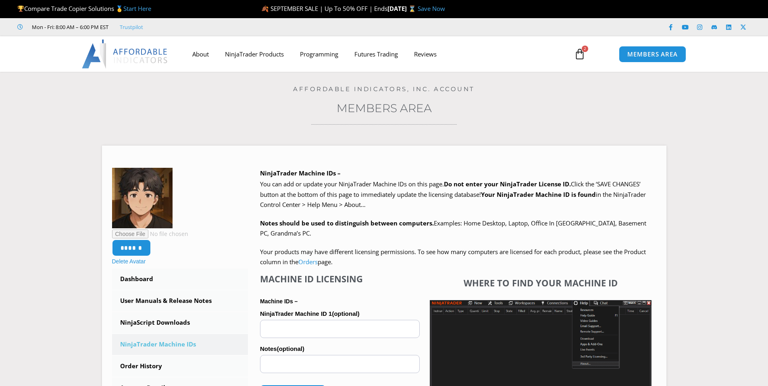 The image size is (768, 386). Describe the element at coordinates (180, 301) in the screenshot. I see `a: User Manuals & Release Notes` at that location.